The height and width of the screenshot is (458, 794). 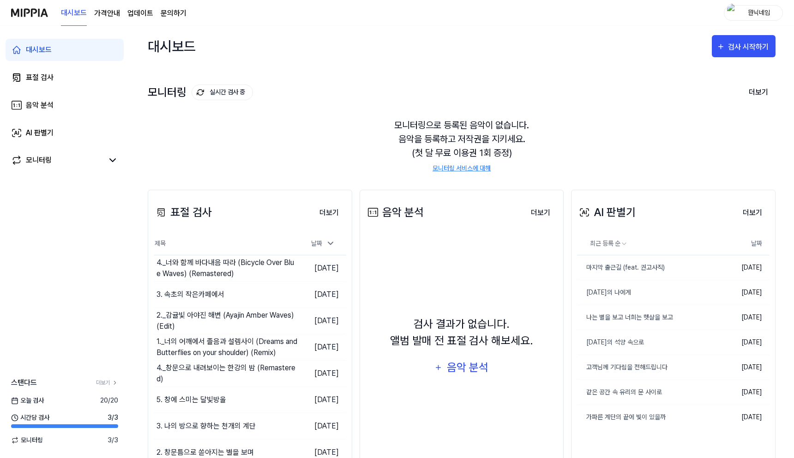 What do you see at coordinates (65, 105) in the screenshot?
I see `a: 음악 분석` at bounding box center [65, 105].